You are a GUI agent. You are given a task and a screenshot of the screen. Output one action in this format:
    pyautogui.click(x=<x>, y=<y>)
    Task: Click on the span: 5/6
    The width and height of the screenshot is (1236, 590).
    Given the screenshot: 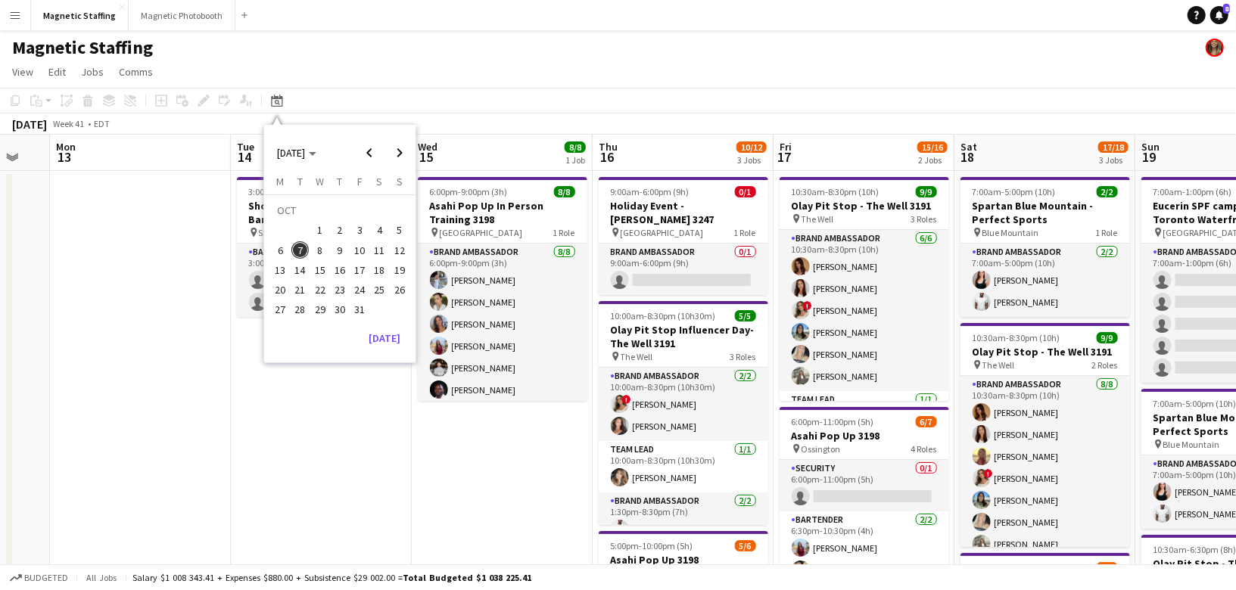 What is the action you would take?
    pyautogui.click(x=746, y=546)
    